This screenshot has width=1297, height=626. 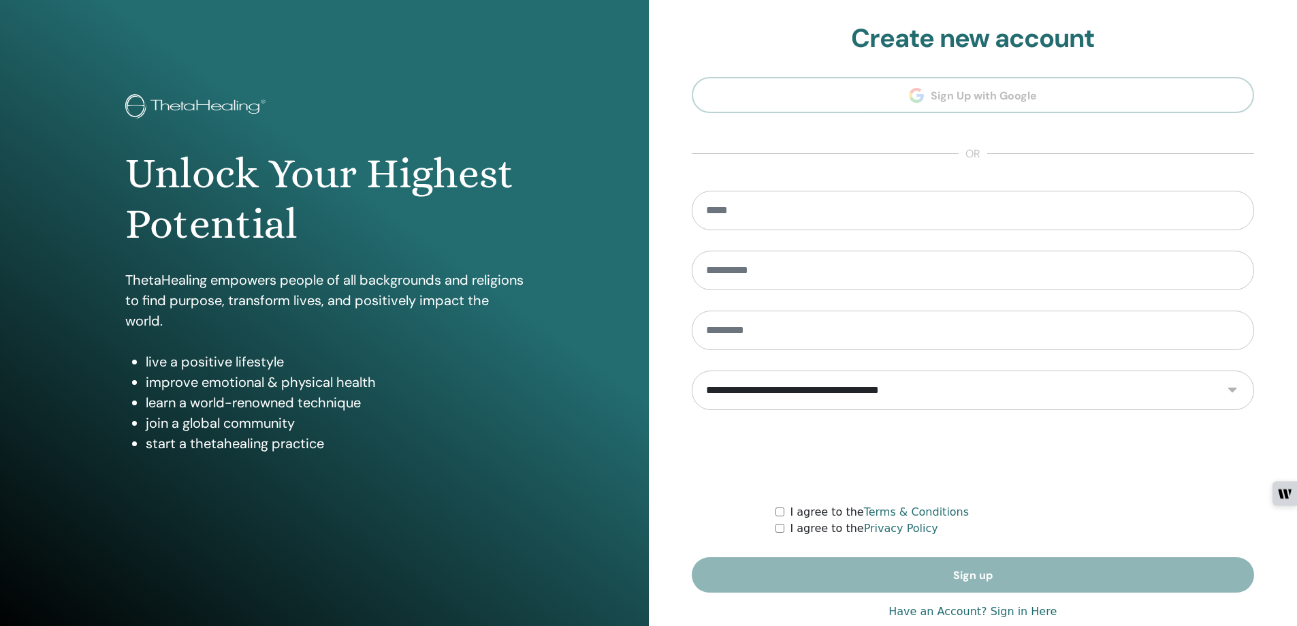 I want to click on a: Have an Account? Sign in Here, so click(x=972, y=611).